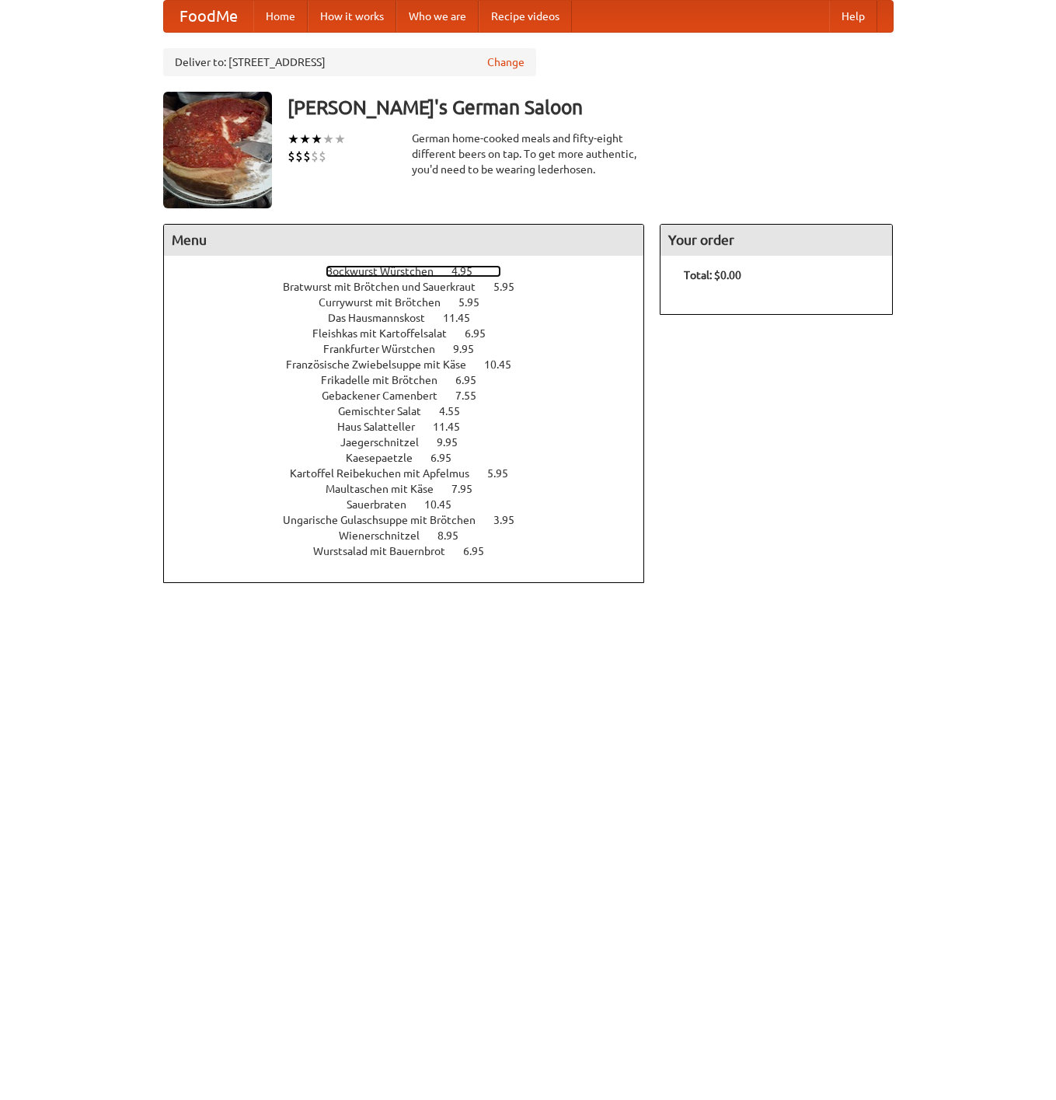 This screenshot has width=1056, height=1100. What do you see at coordinates (387, 536) in the screenshot?
I see `span: Wienerschnitzel` at bounding box center [387, 536].